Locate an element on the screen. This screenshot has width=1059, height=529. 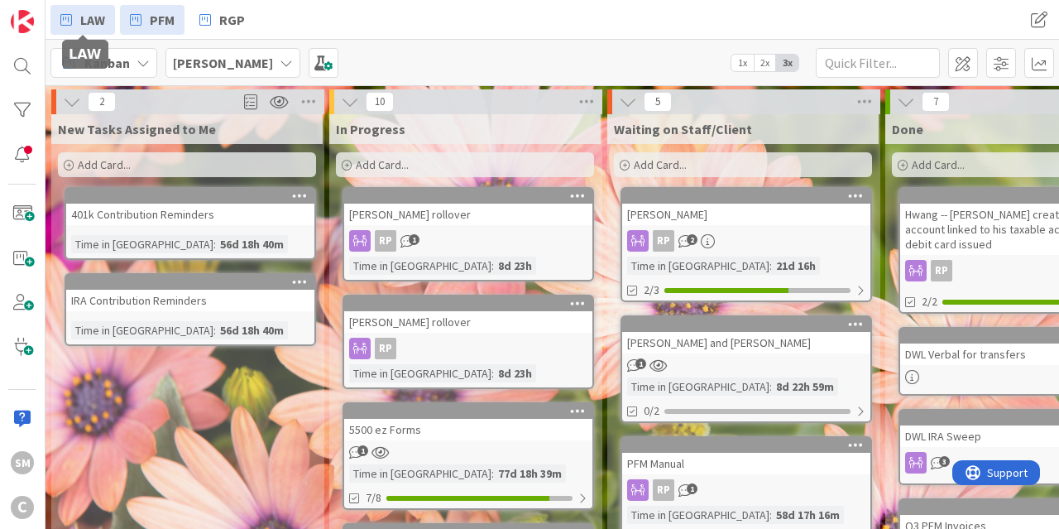
span: PFM is located at coordinates (162, 20).